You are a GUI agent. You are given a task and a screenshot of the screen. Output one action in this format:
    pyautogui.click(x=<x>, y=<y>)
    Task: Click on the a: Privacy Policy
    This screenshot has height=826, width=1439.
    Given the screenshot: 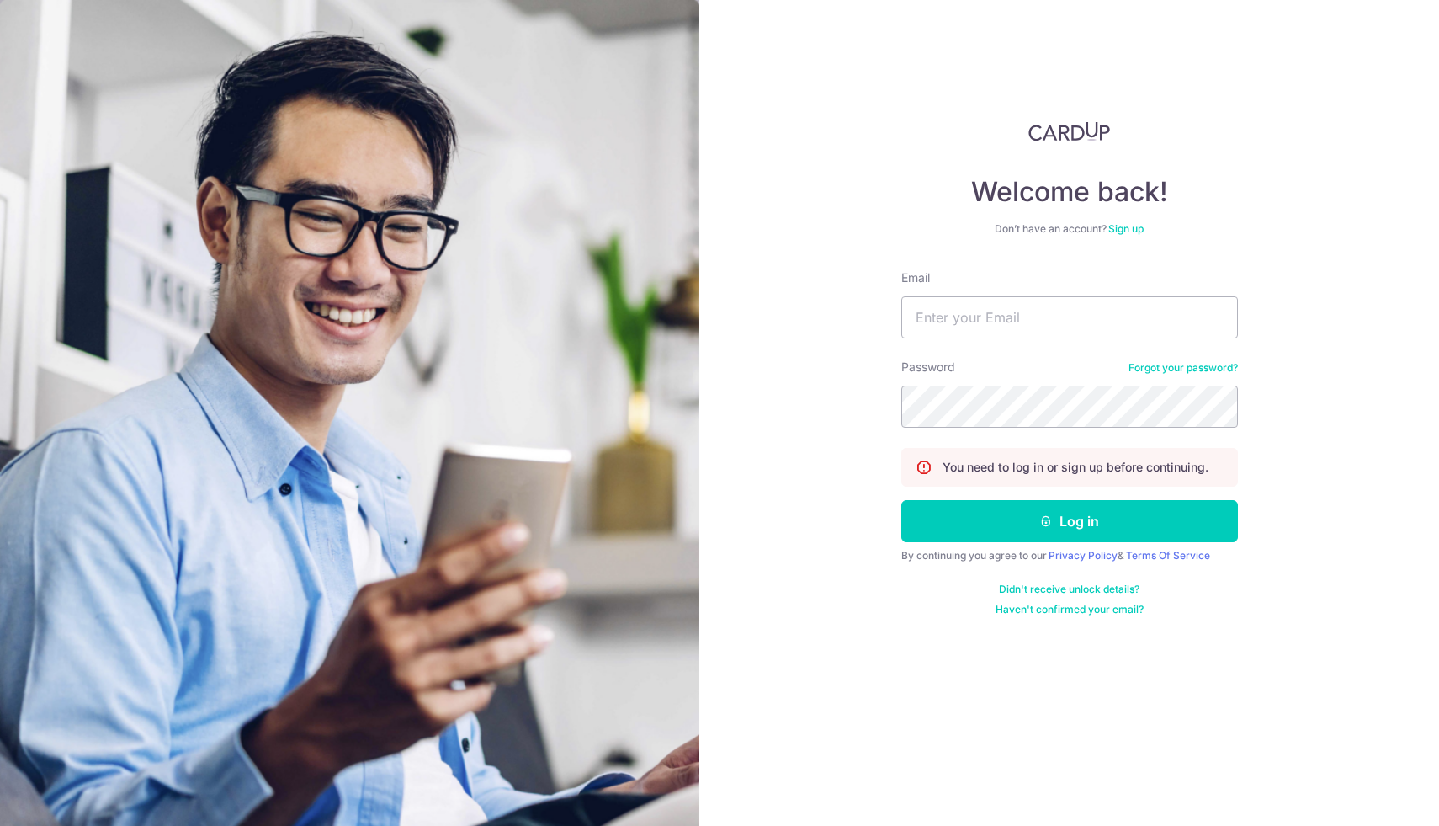 What is the action you would take?
    pyautogui.click(x=1083, y=555)
    